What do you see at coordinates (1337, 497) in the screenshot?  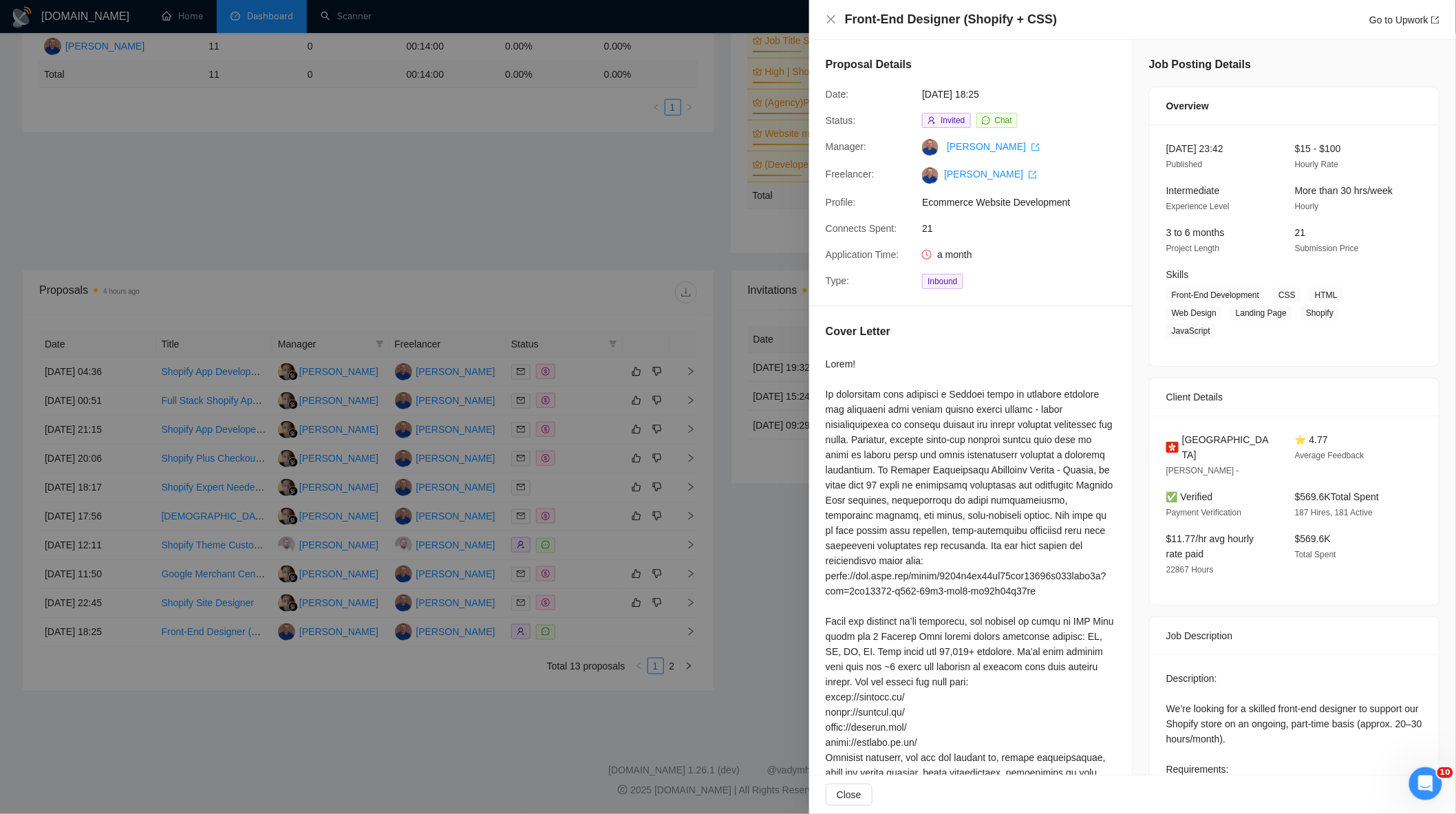 I see `span: $569.6K Total Spent` at bounding box center [1337, 497].